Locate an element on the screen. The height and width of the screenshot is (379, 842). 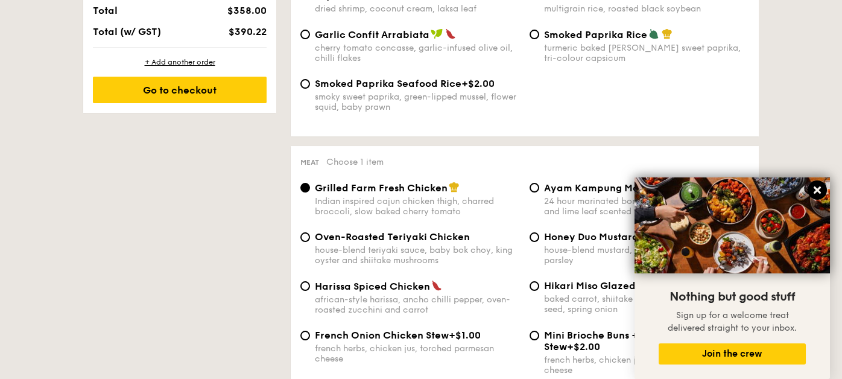
input: Grilled Farm Fresh ChickenIndian inspired cajun chicken thigh, charred broccoli, slow baked cherr... is located at coordinates (305, 188).